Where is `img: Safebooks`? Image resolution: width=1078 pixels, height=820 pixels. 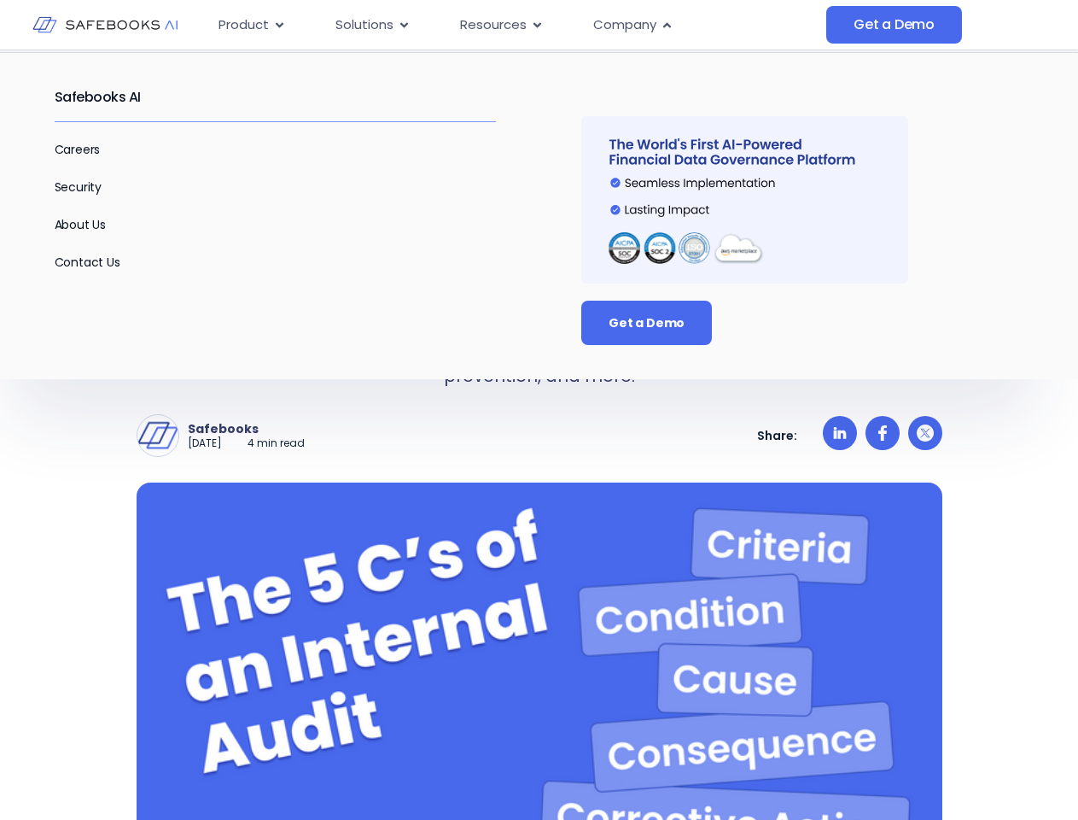
img: Safebooks is located at coordinates (158, 435).